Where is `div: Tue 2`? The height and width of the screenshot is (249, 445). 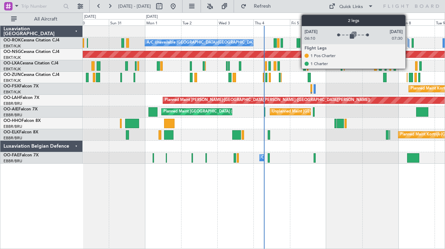
div: Tue 2 is located at coordinates (199, 22).